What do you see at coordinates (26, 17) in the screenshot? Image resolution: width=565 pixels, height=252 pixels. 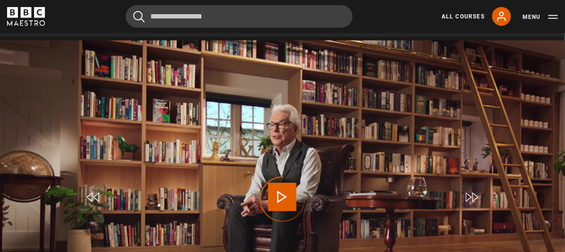 I see `svg: BBC Maestro` at bounding box center [26, 17].